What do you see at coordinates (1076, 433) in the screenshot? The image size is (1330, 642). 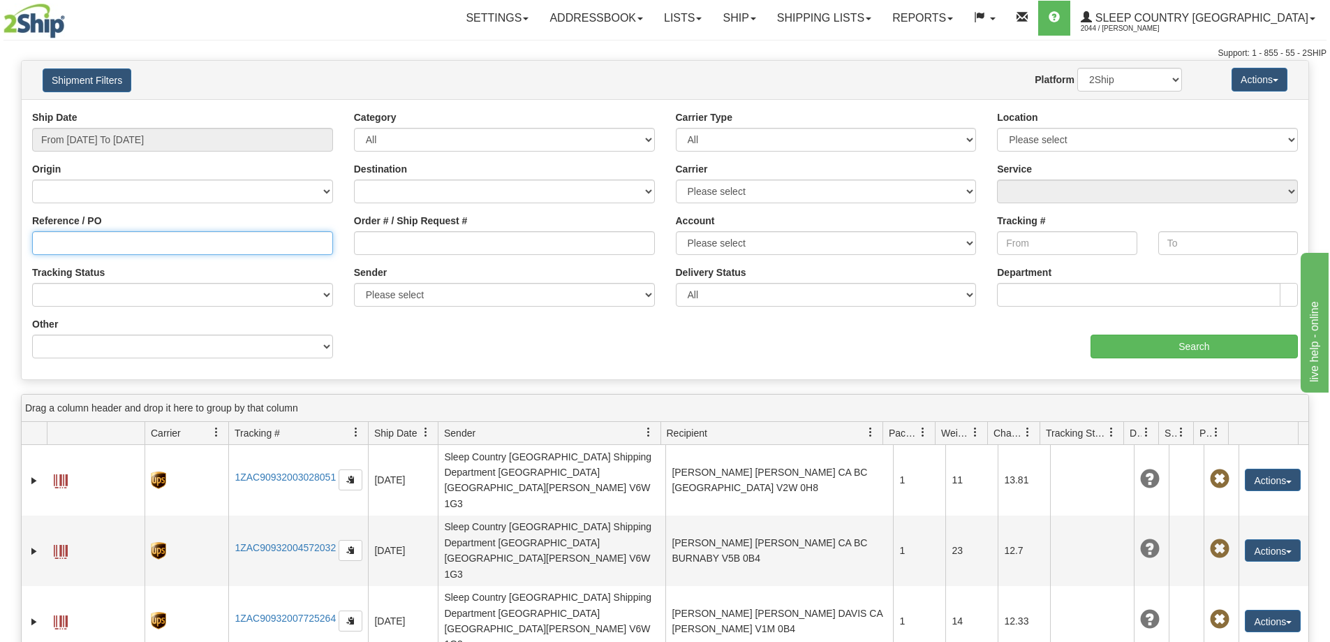 I see `span: Tracking Status` at bounding box center [1076, 433].